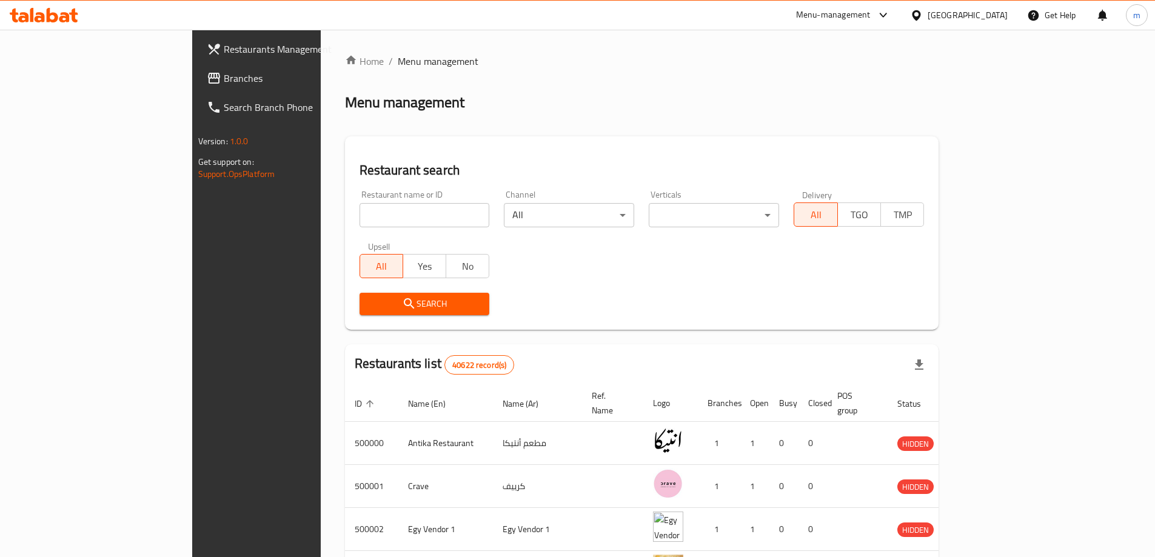 This screenshot has width=1155, height=557. I want to click on button: Yes, so click(424, 266).